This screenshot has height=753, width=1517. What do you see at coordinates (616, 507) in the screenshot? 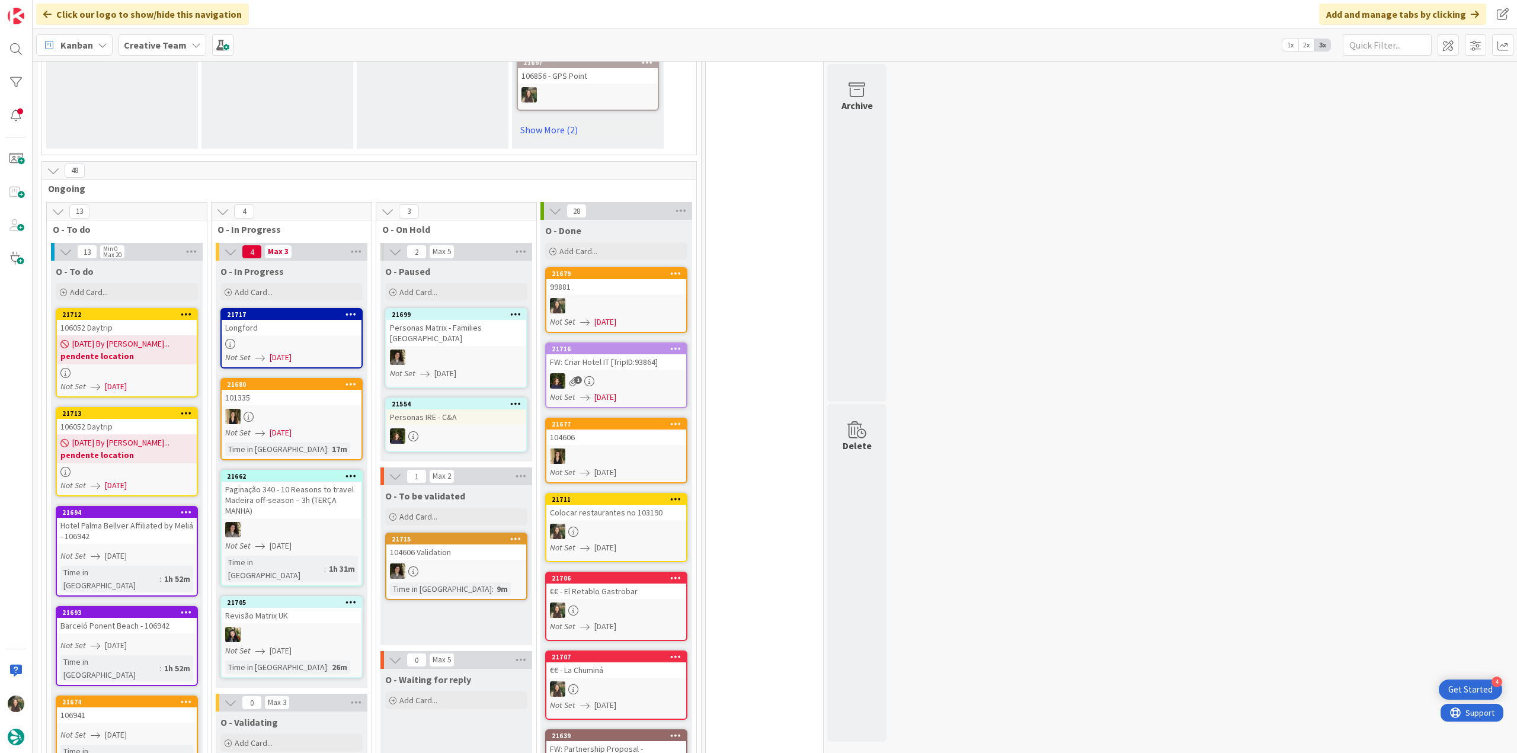
I see `div: 21711Colocar restaurantes no 103190` at bounding box center [616, 507].